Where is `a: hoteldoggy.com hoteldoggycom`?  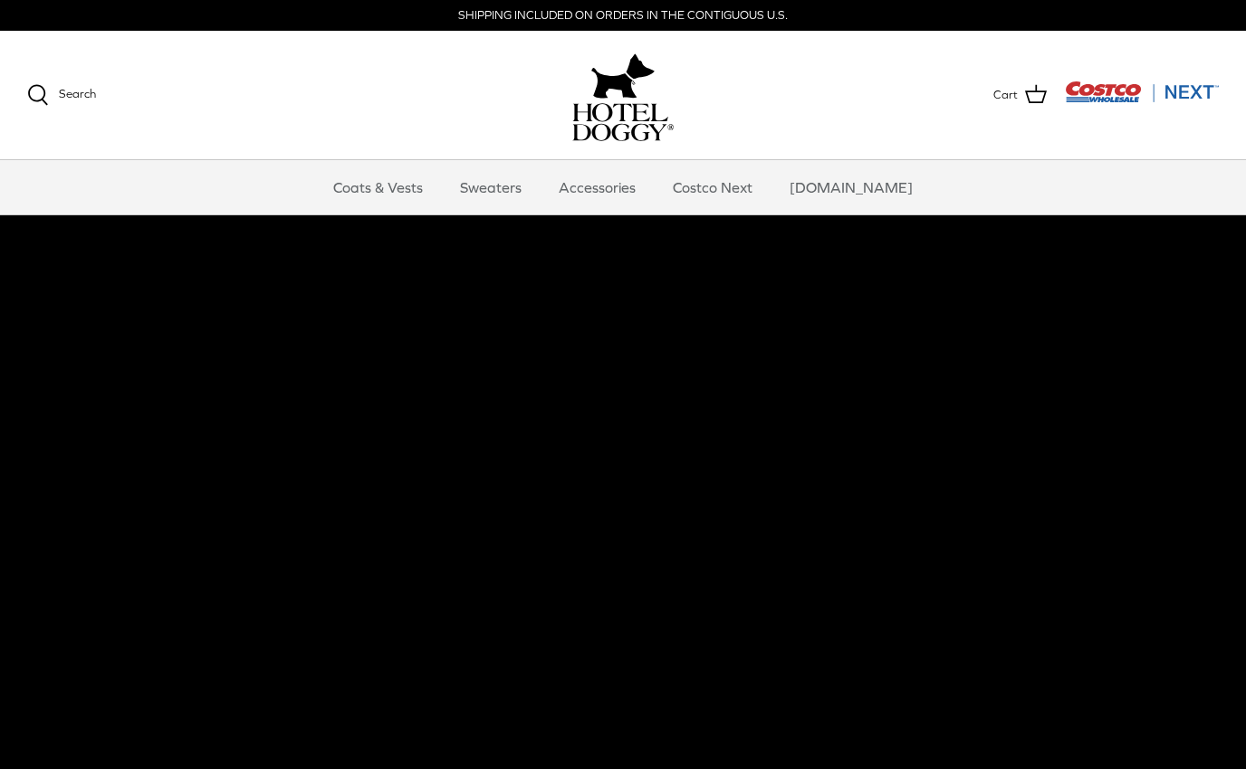
a: hoteldoggy.com hoteldoggycom is located at coordinates (623, 95).